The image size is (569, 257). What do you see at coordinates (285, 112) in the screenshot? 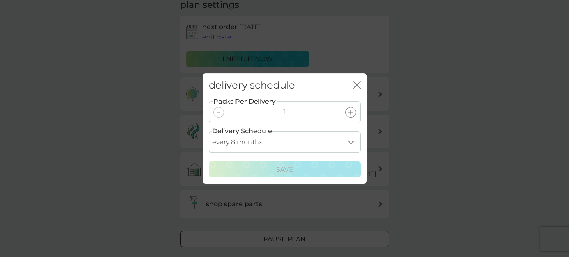
I see `p: 1` at bounding box center [285, 112].